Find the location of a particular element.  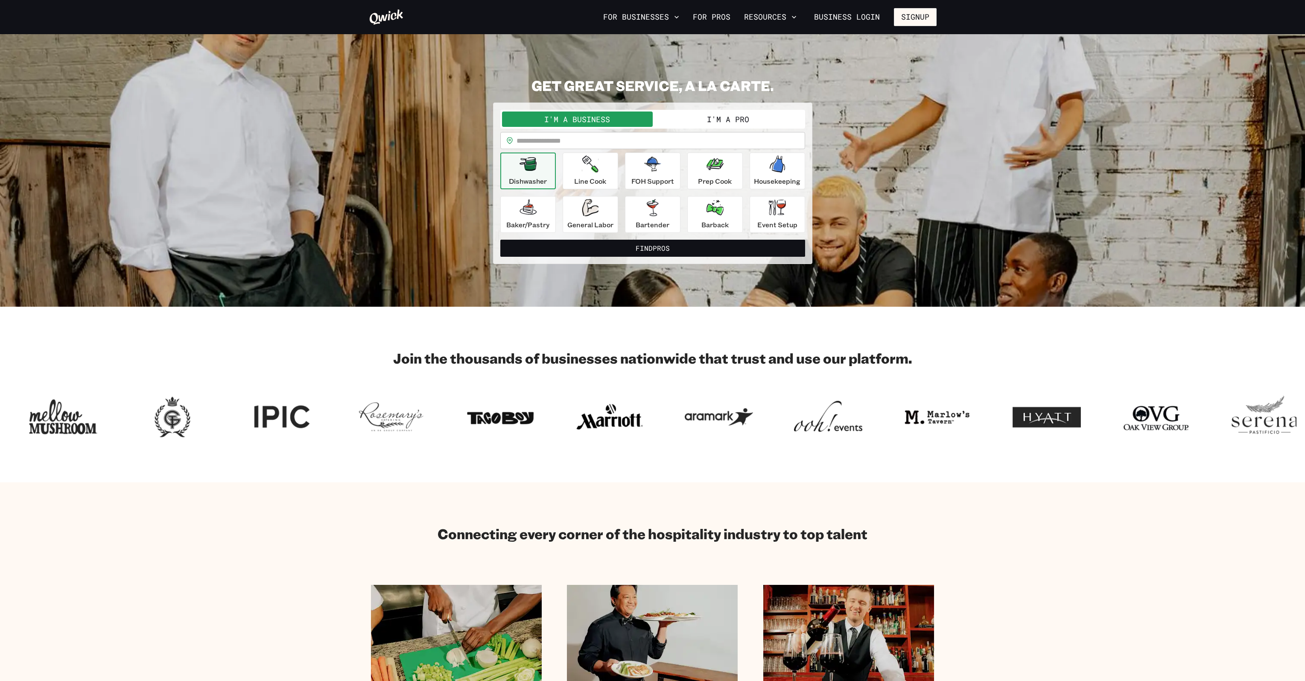

button: Baker/Pastry is located at coordinates (528, 214).